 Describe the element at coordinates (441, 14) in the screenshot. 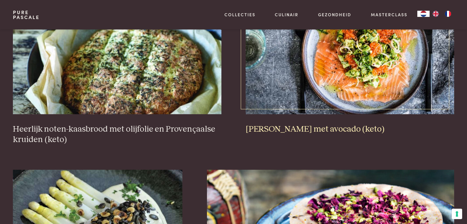

I see `ul: Language list` at that location.